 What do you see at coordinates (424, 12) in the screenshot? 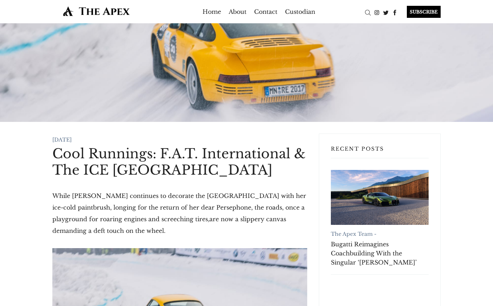
I see `div: SUBSCRIBE` at bounding box center [424, 12].